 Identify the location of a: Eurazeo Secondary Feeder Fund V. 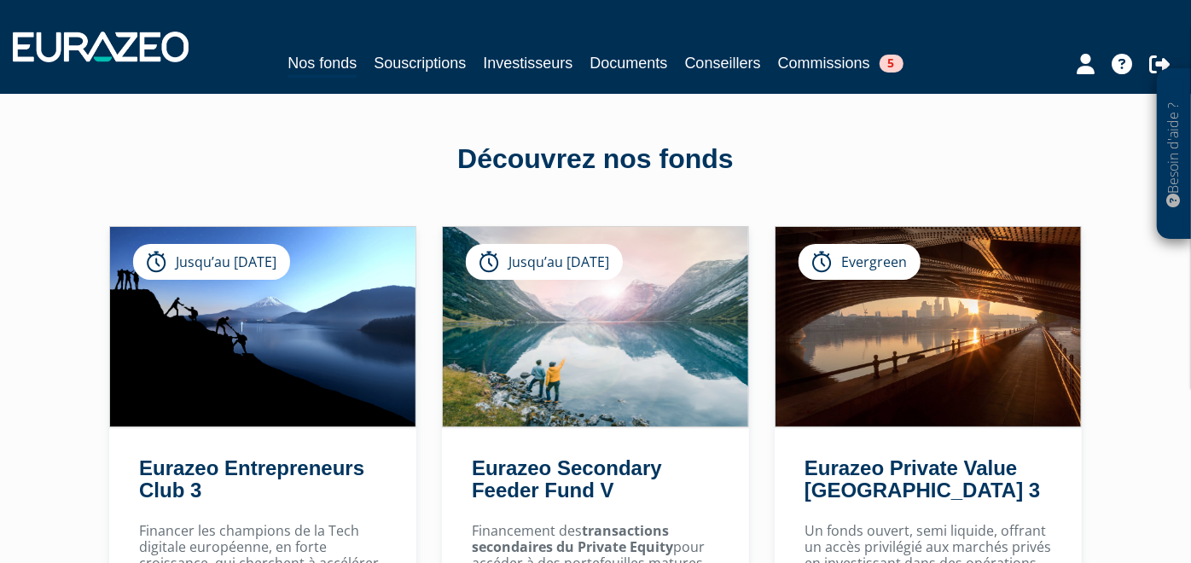
(566, 479).